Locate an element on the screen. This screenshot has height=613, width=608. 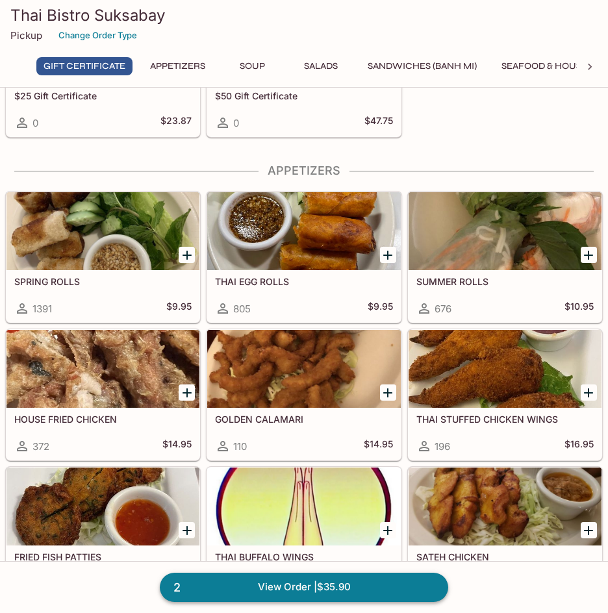
div: SPRING ROLLS is located at coordinates (103, 231).